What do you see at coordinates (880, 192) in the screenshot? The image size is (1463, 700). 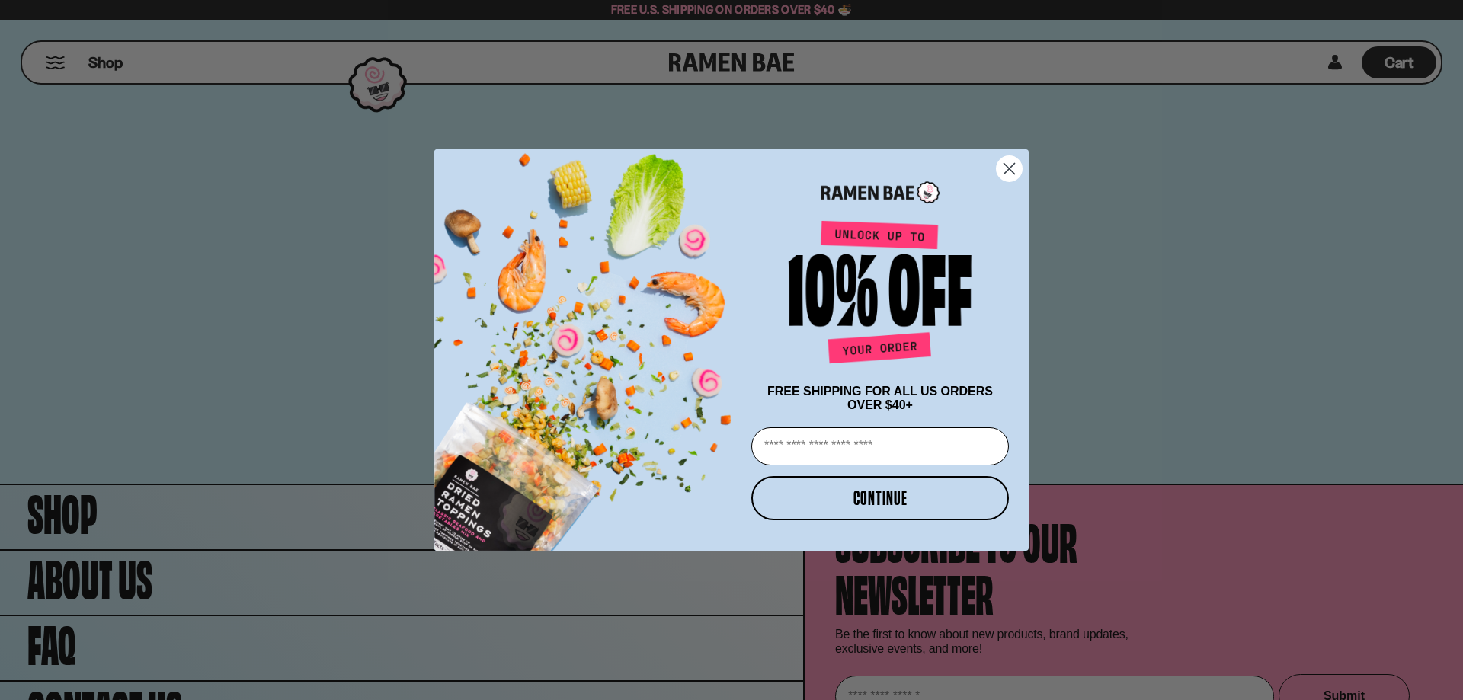 I see `img: Ramen Bae Logo` at bounding box center [880, 192].